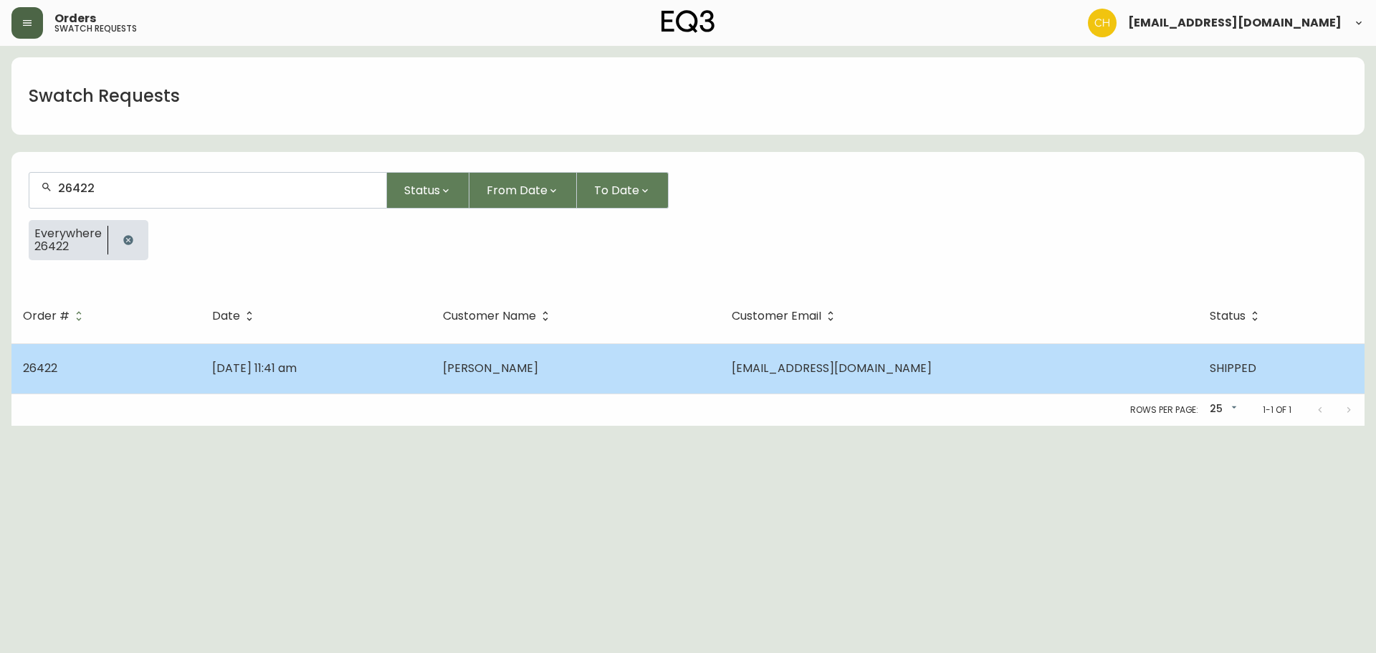 Image resolution: width=1376 pixels, height=653 pixels. Describe the element at coordinates (1164, 410) in the screenshot. I see `p: Rows per page:` at that location.